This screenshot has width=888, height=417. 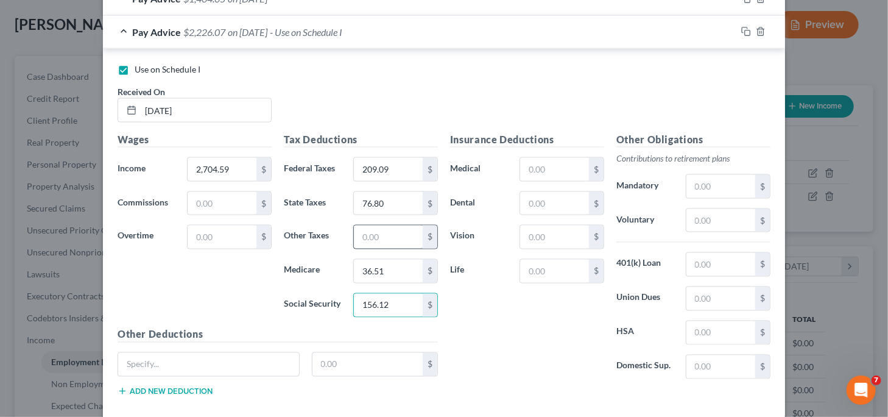 What do you see at coordinates (527, 140) in the screenshot?
I see `h5: Insurance Deductions` at bounding box center [527, 140].